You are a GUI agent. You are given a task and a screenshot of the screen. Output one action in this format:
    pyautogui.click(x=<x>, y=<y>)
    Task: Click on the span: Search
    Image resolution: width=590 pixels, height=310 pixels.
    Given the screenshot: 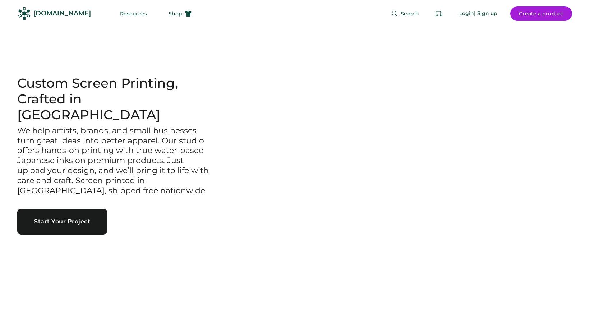 What is the action you would take?
    pyautogui.click(x=409, y=14)
    